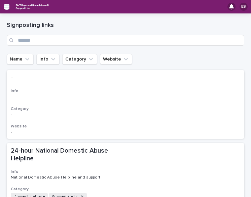 This screenshot has height=197, width=251. What do you see at coordinates (32, 7) in the screenshot?
I see `img: rhQMoQhaT3yELyF149Cw` at bounding box center [32, 7].